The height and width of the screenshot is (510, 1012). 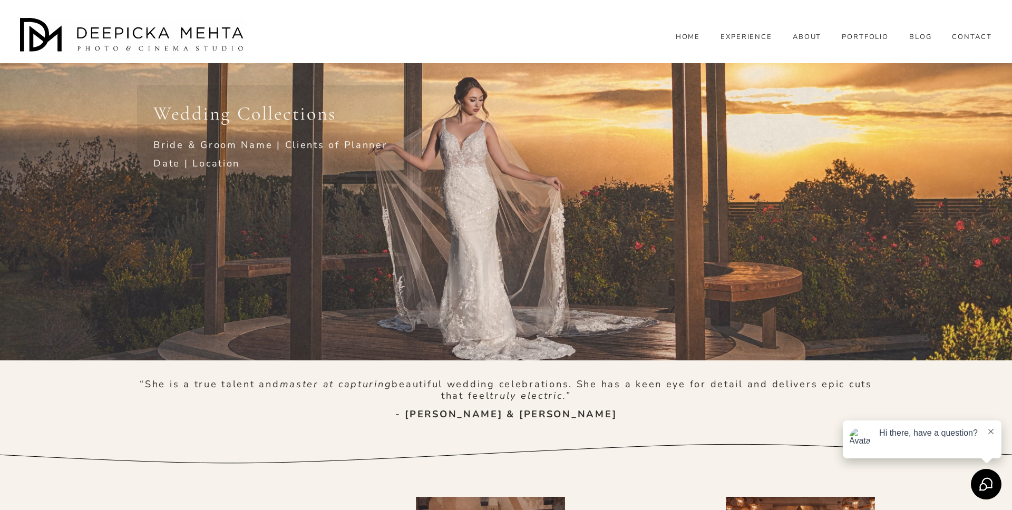 I want to click on span: BLOG, so click(x=920, y=37).